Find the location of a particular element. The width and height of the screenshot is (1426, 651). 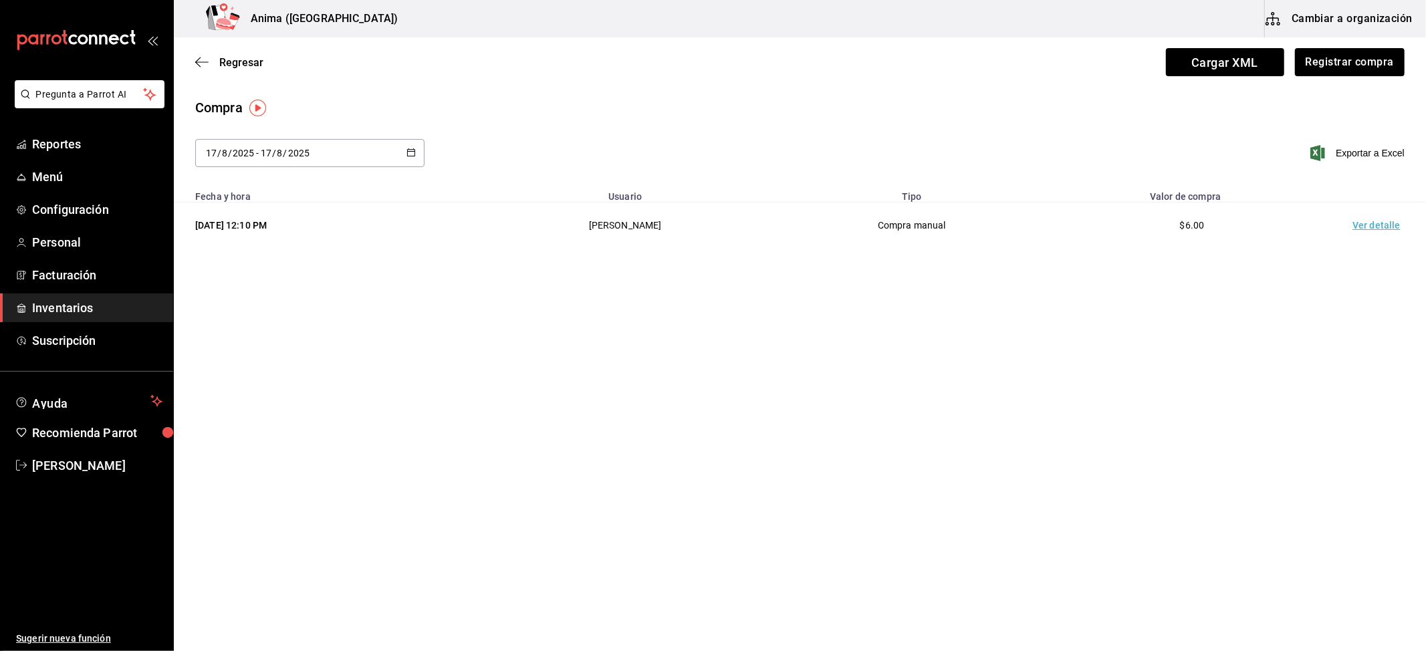

td: Compra manual is located at coordinates (911, 225).